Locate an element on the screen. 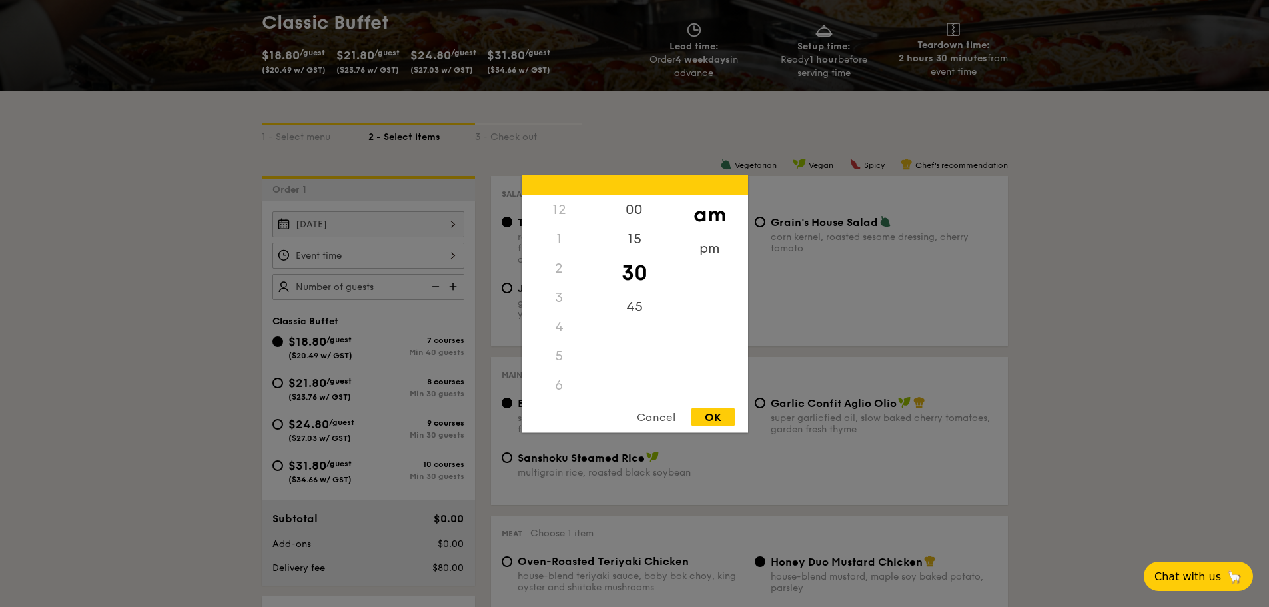  button: Chat with us🦙 is located at coordinates (1198, 576).